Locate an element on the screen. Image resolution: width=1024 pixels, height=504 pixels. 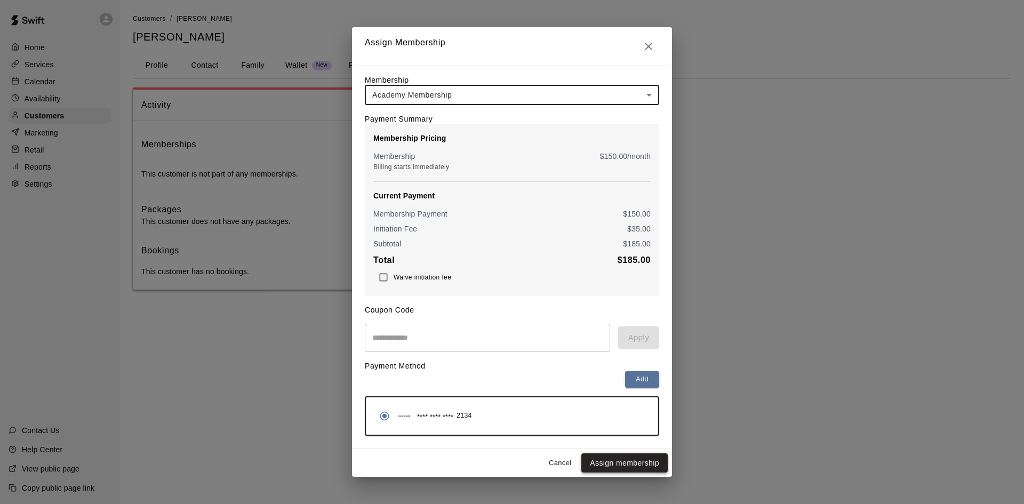
span: 2134 is located at coordinates (464, 416).